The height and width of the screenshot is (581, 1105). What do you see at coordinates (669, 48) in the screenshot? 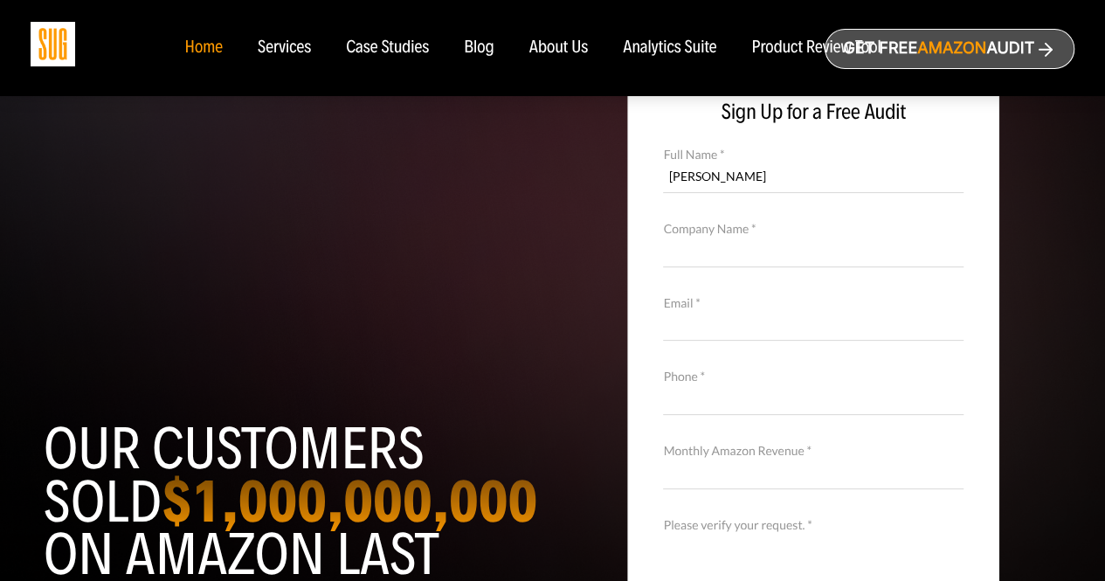
I see `a: Analytics Suite` at bounding box center [669, 48].